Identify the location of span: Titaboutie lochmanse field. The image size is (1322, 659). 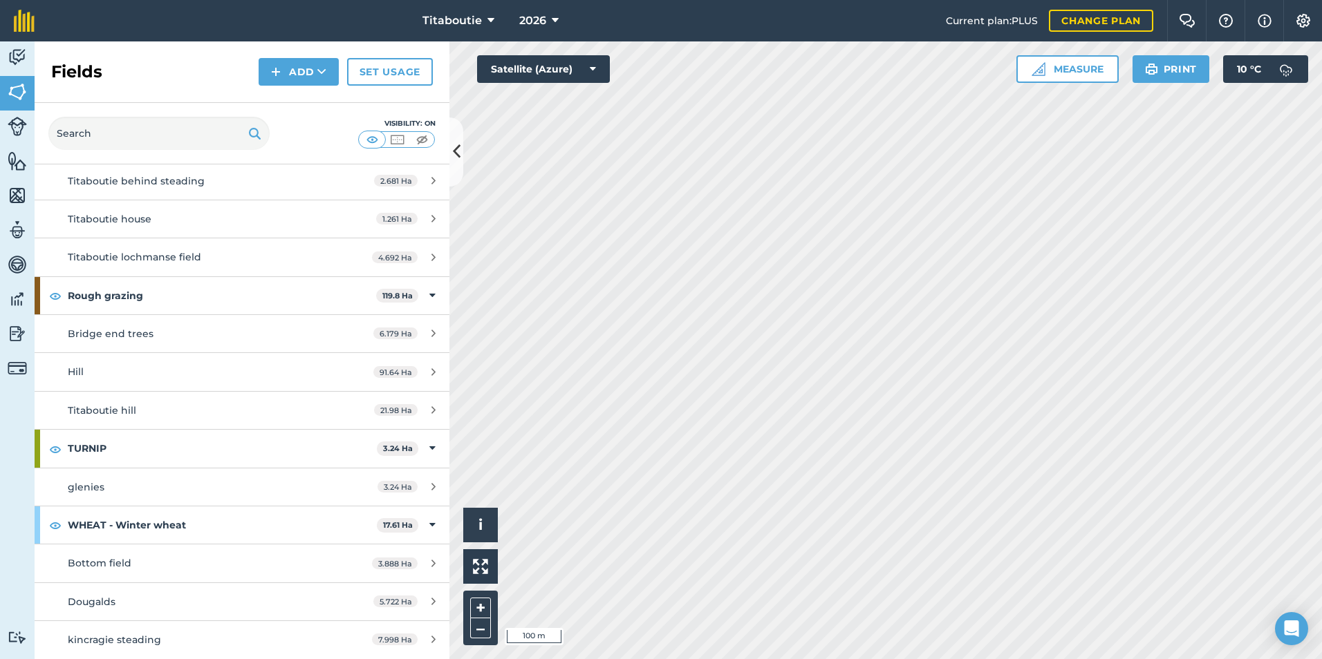
(134, 257).